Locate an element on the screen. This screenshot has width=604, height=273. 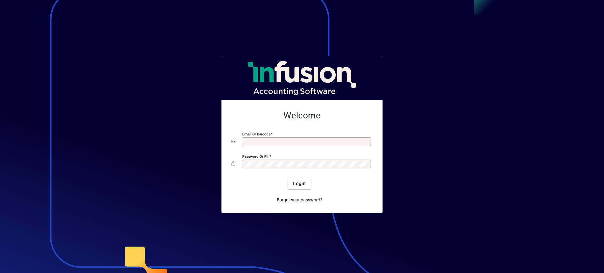
span: Forgot your password? is located at coordinates (299, 200).